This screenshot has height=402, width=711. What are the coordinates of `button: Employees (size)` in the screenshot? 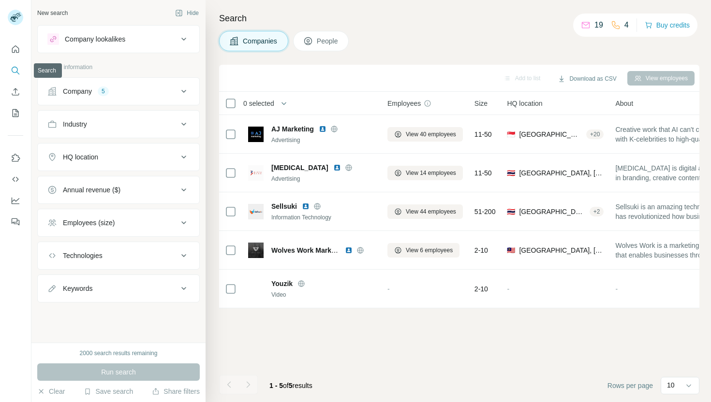 It's located at (118, 223).